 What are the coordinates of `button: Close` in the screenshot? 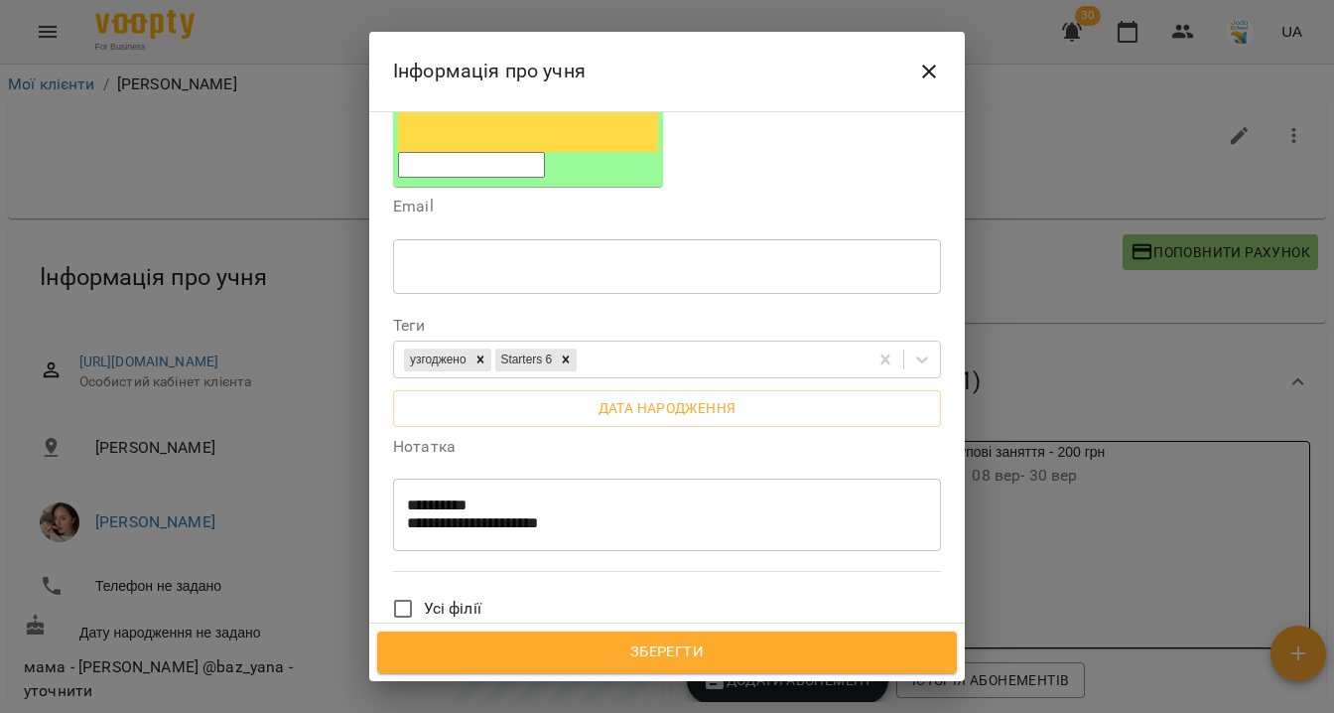 It's located at (929, 71).